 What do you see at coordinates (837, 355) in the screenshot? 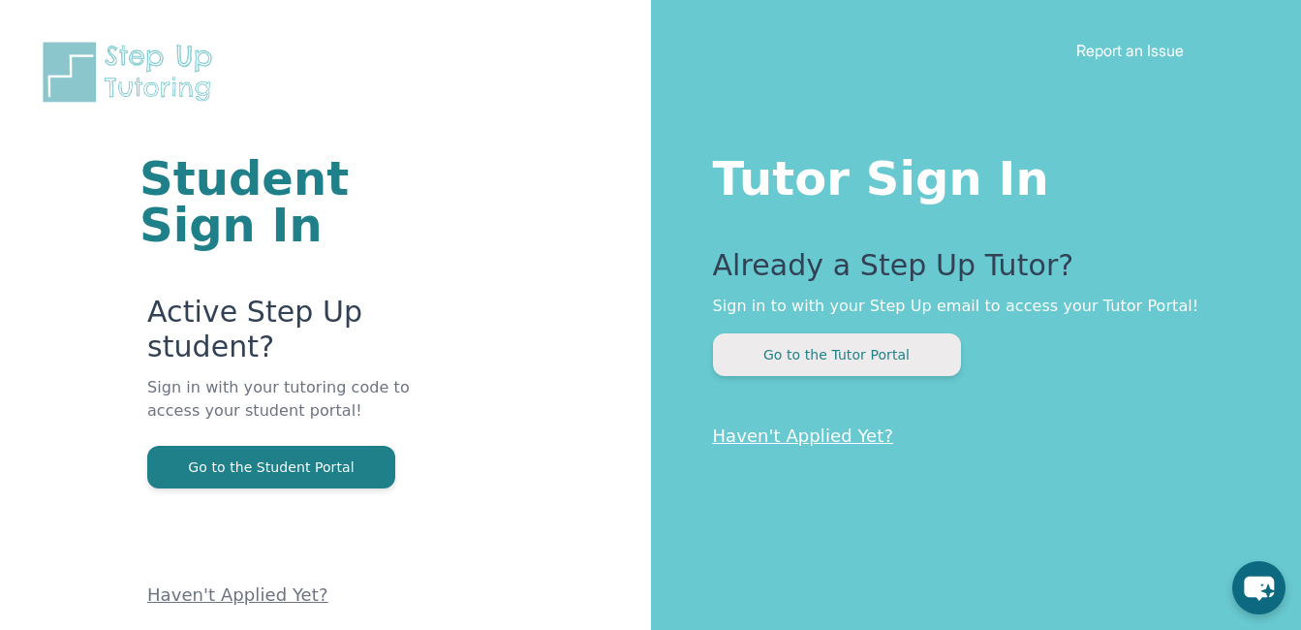
I see `button: Go to the Tutor Portal` at bounding box center [837, 355].